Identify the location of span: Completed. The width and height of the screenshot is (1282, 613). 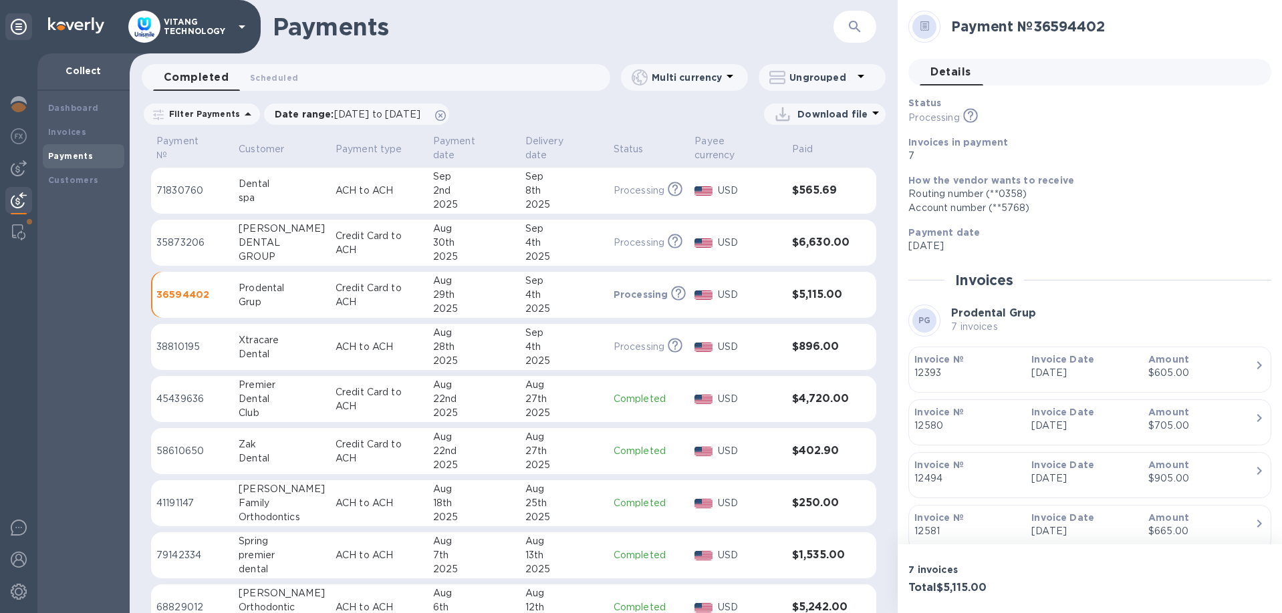
(196, 78).